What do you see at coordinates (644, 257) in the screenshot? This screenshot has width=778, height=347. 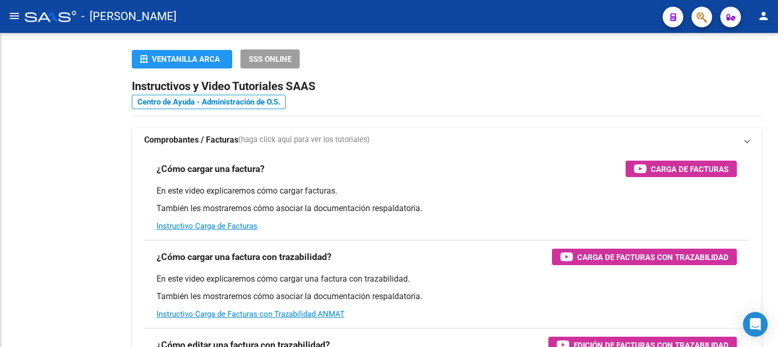 I see `button: Carga de Facturas con Trazabilidad` at bounding box center [644, 257].